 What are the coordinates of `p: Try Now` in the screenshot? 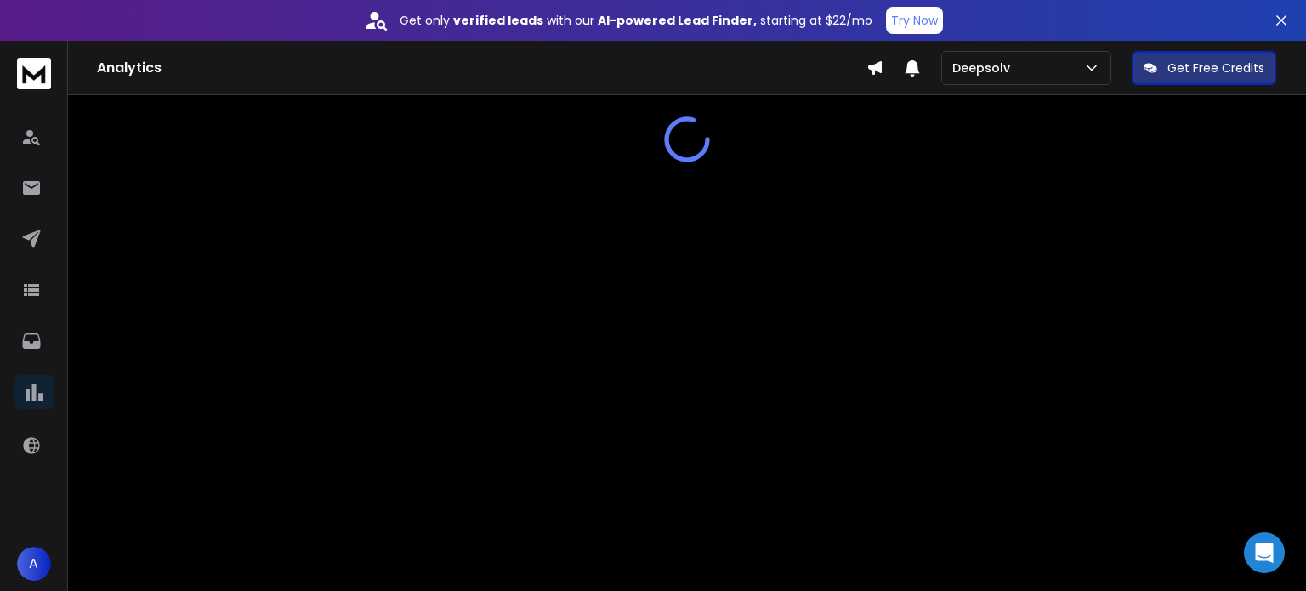 It's located at (914, 20).